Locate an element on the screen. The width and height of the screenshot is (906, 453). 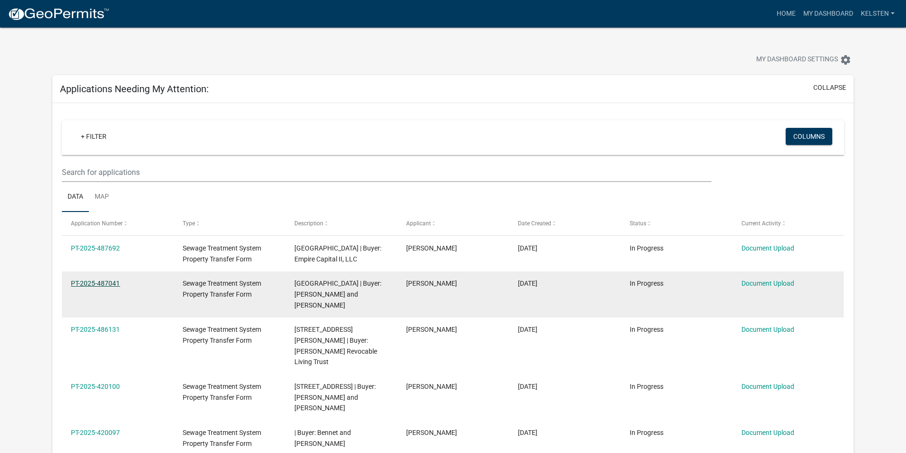
datatable-header-cell: Application Number is located at coordinates (118, 224).